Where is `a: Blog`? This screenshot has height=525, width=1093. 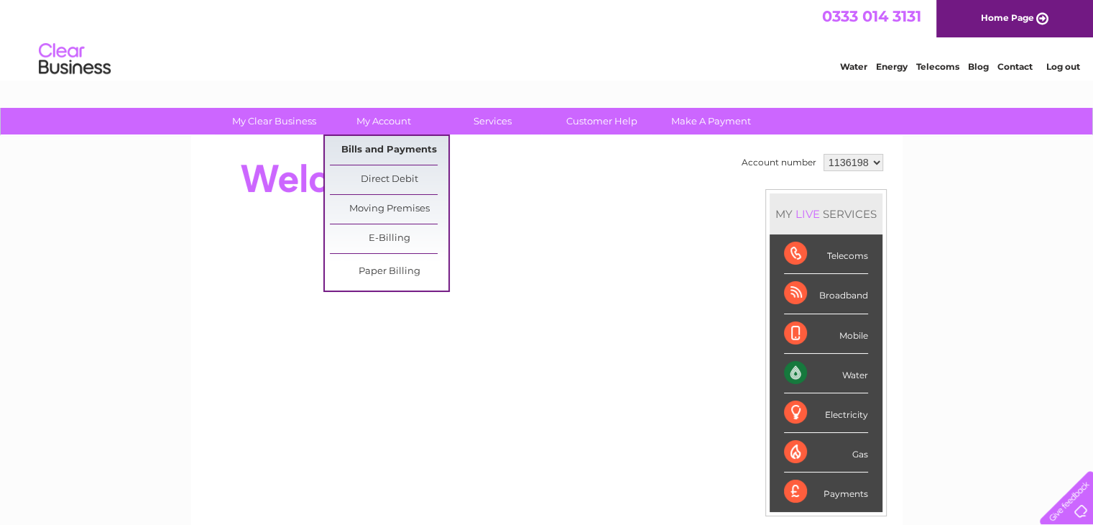 a: Blog is located at coordinates (978, 66).